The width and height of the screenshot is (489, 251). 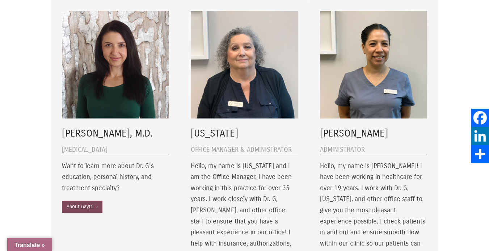 What do you see at coordinates (245, 150) in the screenshot?
I see `h6: Office Manager & Administrator` at bounding box center [245, 150].